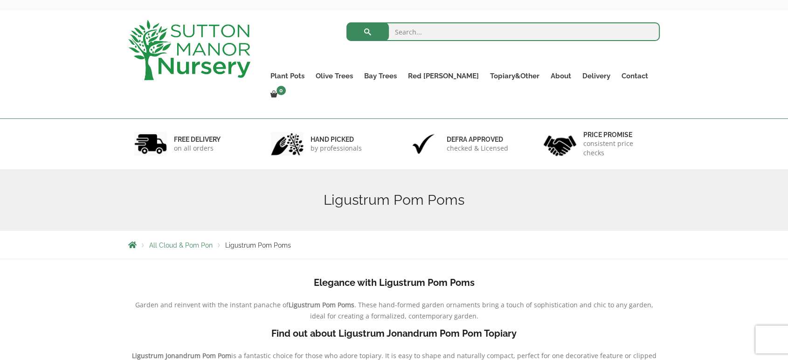 This screenshot has height=360, width=788. I want to click on a: Bay Trees, so click(380, 76).